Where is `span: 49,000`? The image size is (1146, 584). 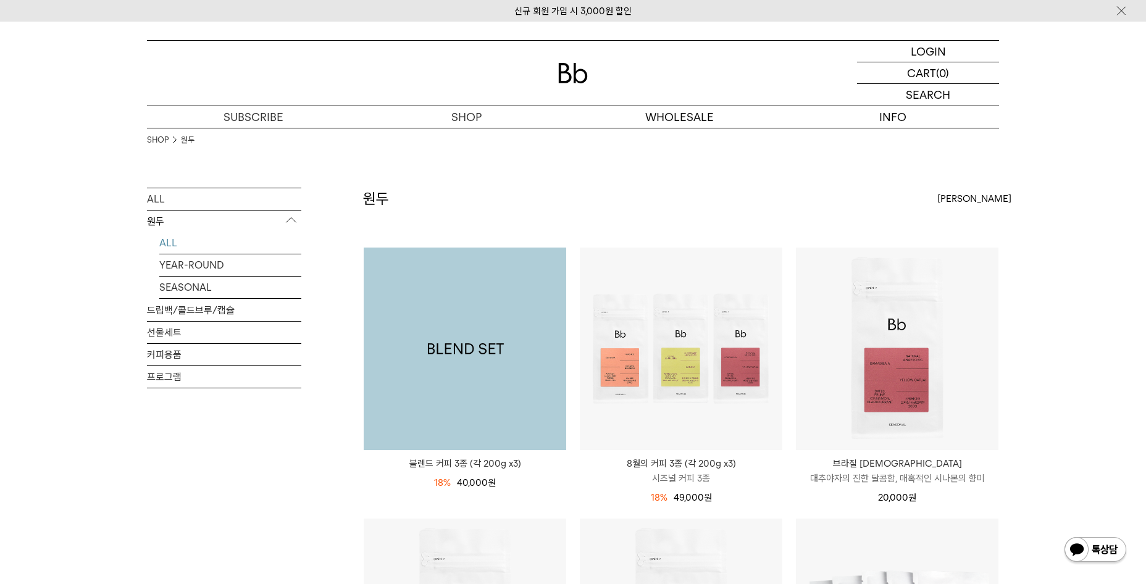
span: 49,000 is located at coordinates (693, 498).